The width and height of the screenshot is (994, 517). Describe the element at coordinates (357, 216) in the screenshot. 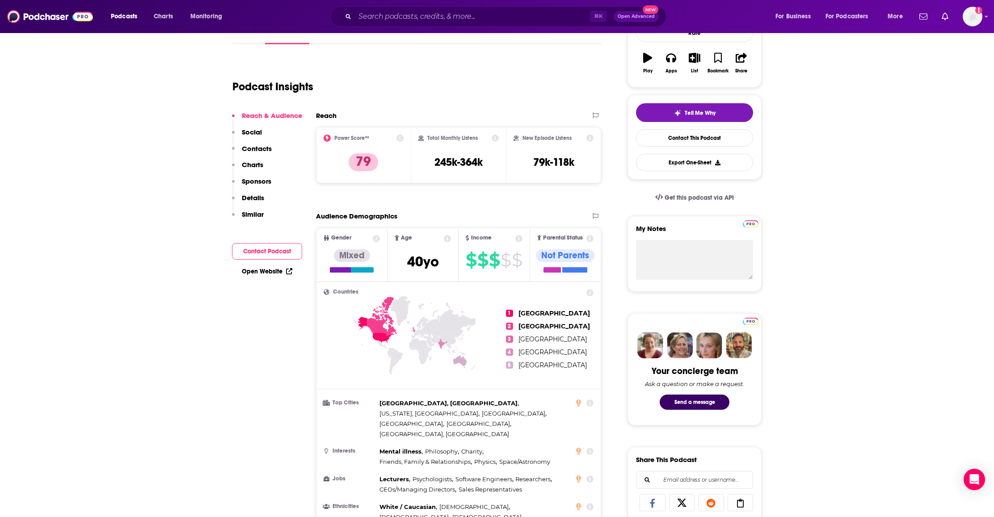

I see `h2: Audience Demographics` at that location.